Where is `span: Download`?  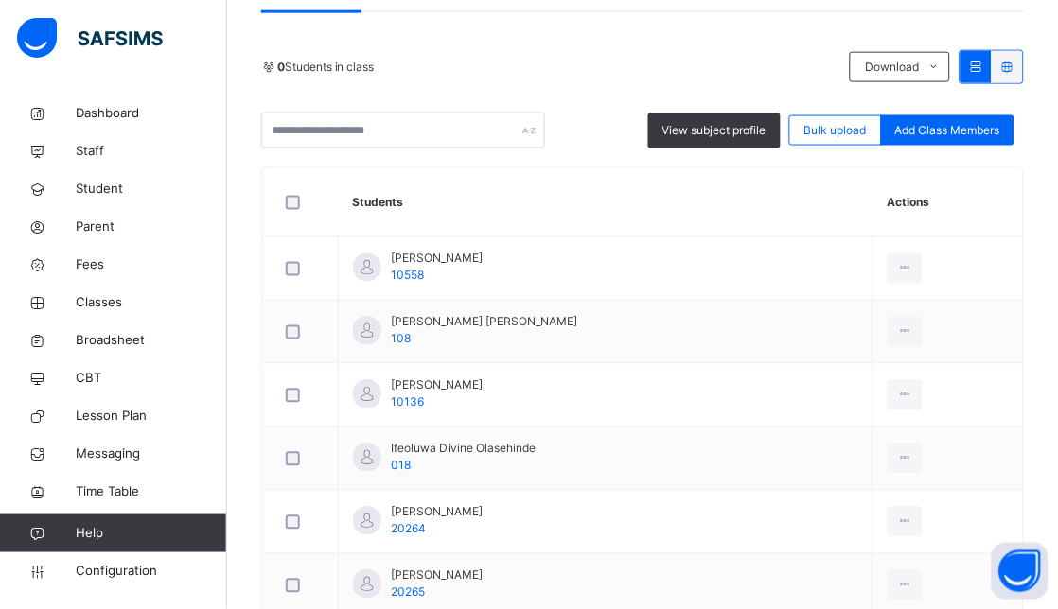
span: Download is located at coordinates (891, 67).